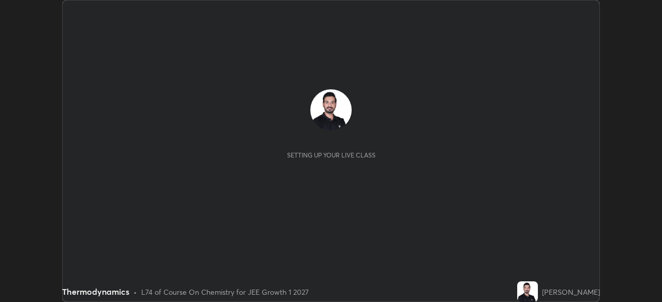 This screenshot has height=302, width=662. What do you see at coordinates (331, 155) in the screenshot?
I see `div: Setting up your live class` at bounding box center [331, 155].